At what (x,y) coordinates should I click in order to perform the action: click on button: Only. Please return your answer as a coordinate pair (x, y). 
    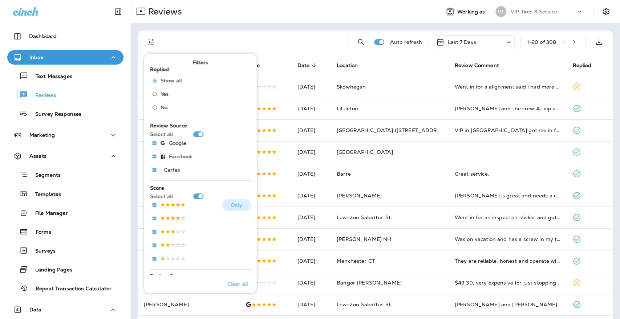
    Looking at the image, I should click on (236, 205).